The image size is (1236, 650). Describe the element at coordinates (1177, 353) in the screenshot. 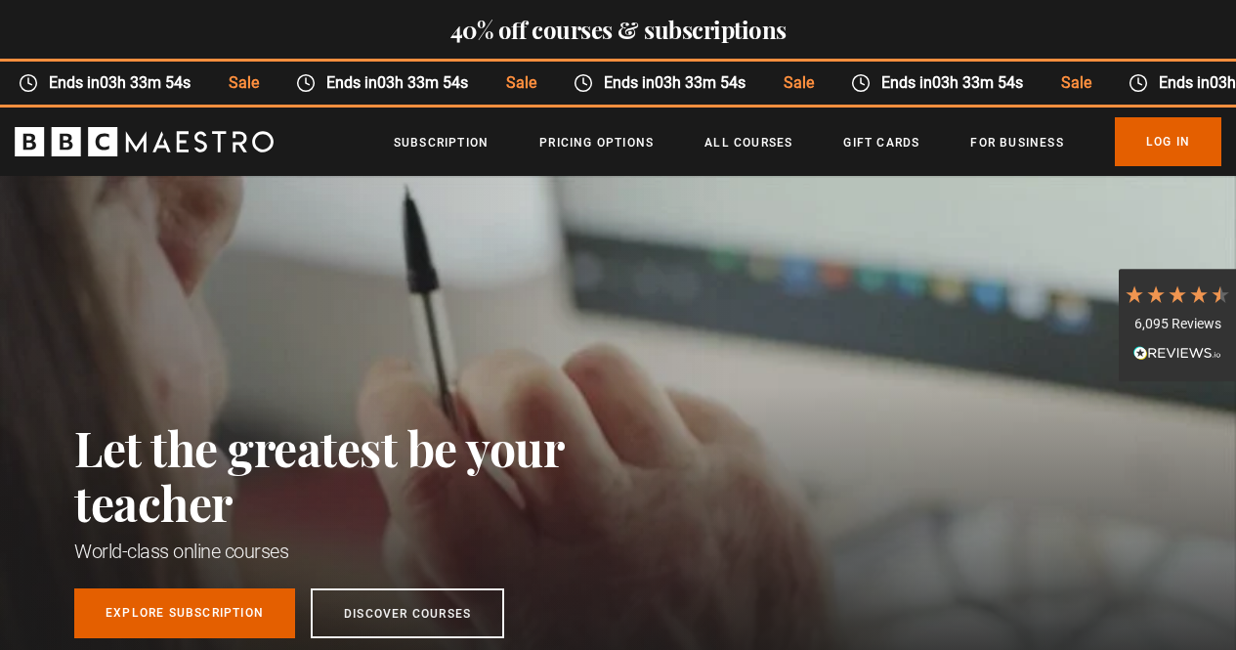

I see `img: REVIEWS.io` at that location.